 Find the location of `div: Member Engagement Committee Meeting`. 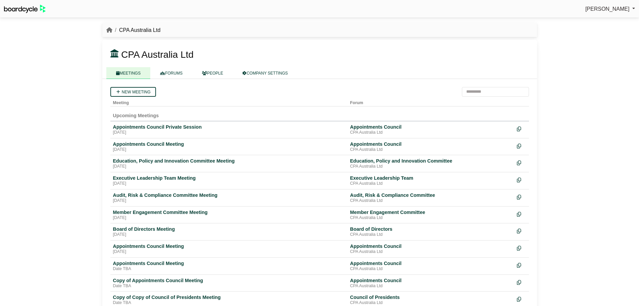

div: Member Engagement Committee Meeting is located at coordinates (229, 212).